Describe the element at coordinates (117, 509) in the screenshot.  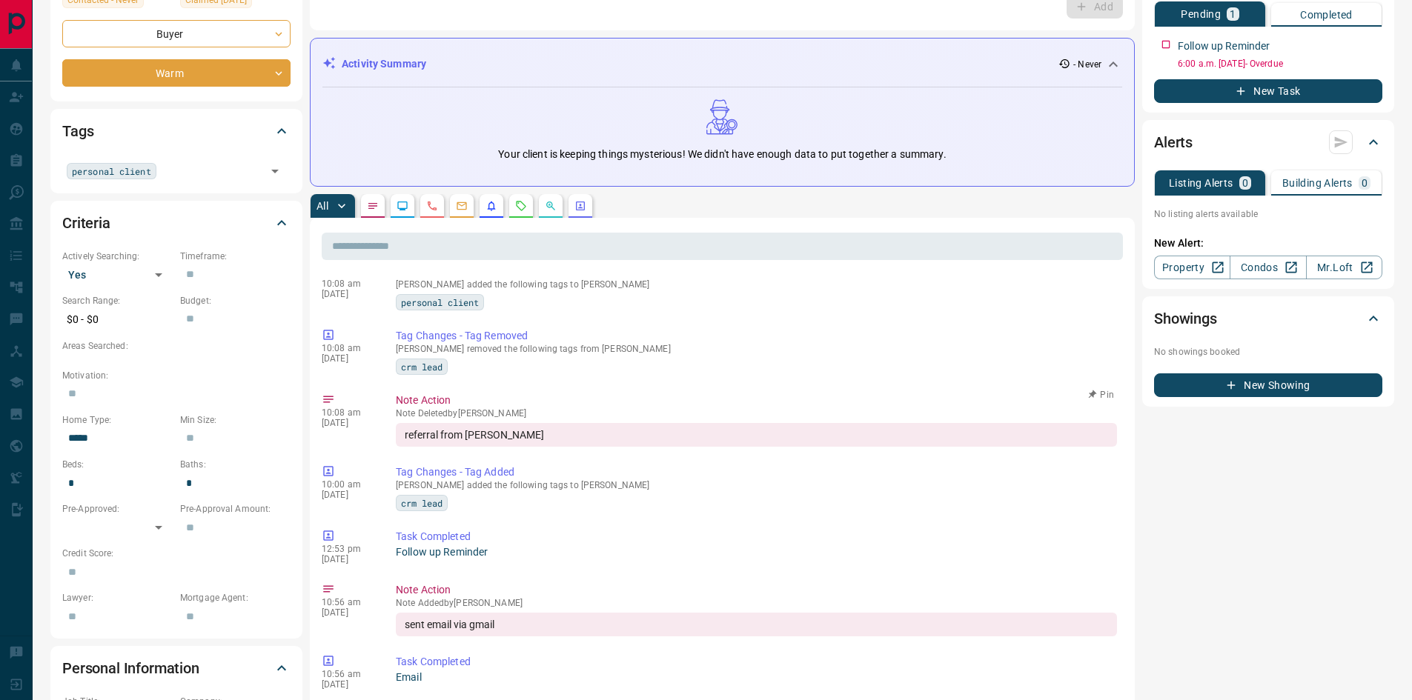
I see `p: Pre-Approved:` at that location.